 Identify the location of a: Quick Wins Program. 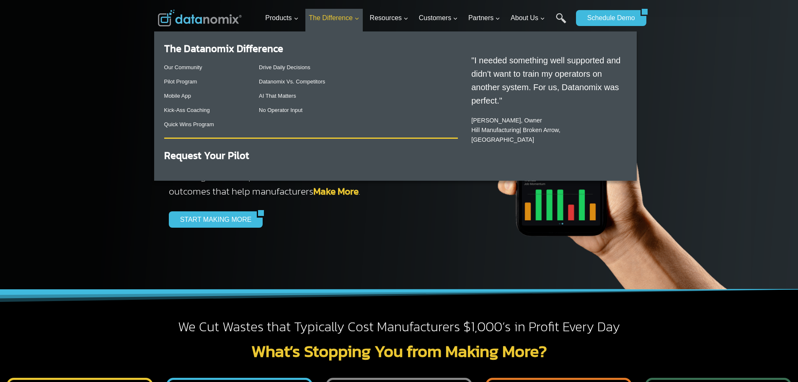
(189, 124).